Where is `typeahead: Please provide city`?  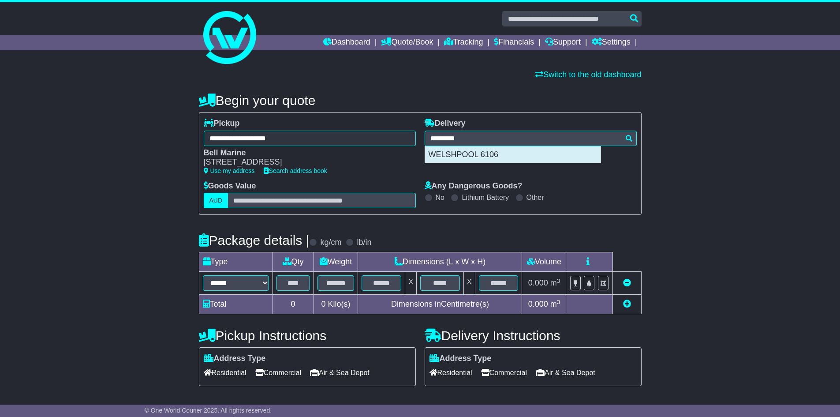
typeahead: Please provide city is located at coordinates (531, 138).